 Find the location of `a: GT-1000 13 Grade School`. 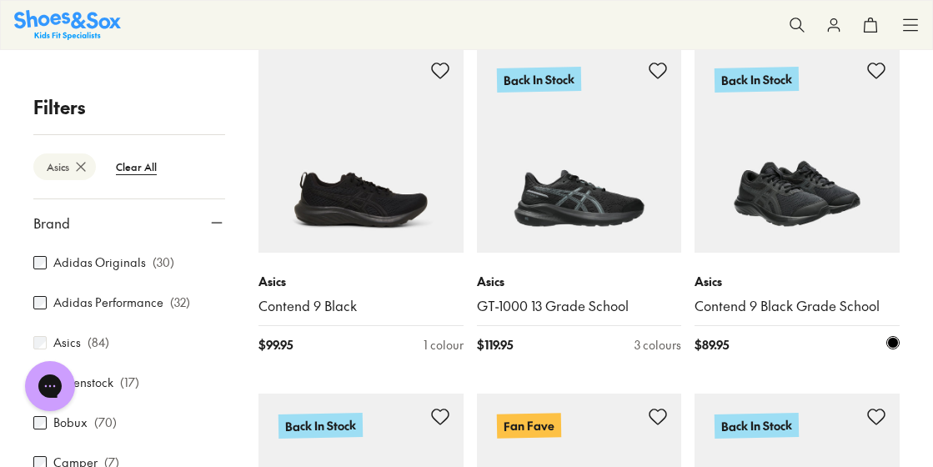

a: GT-1000 13 Grade School is located at coordinates (580, 306).